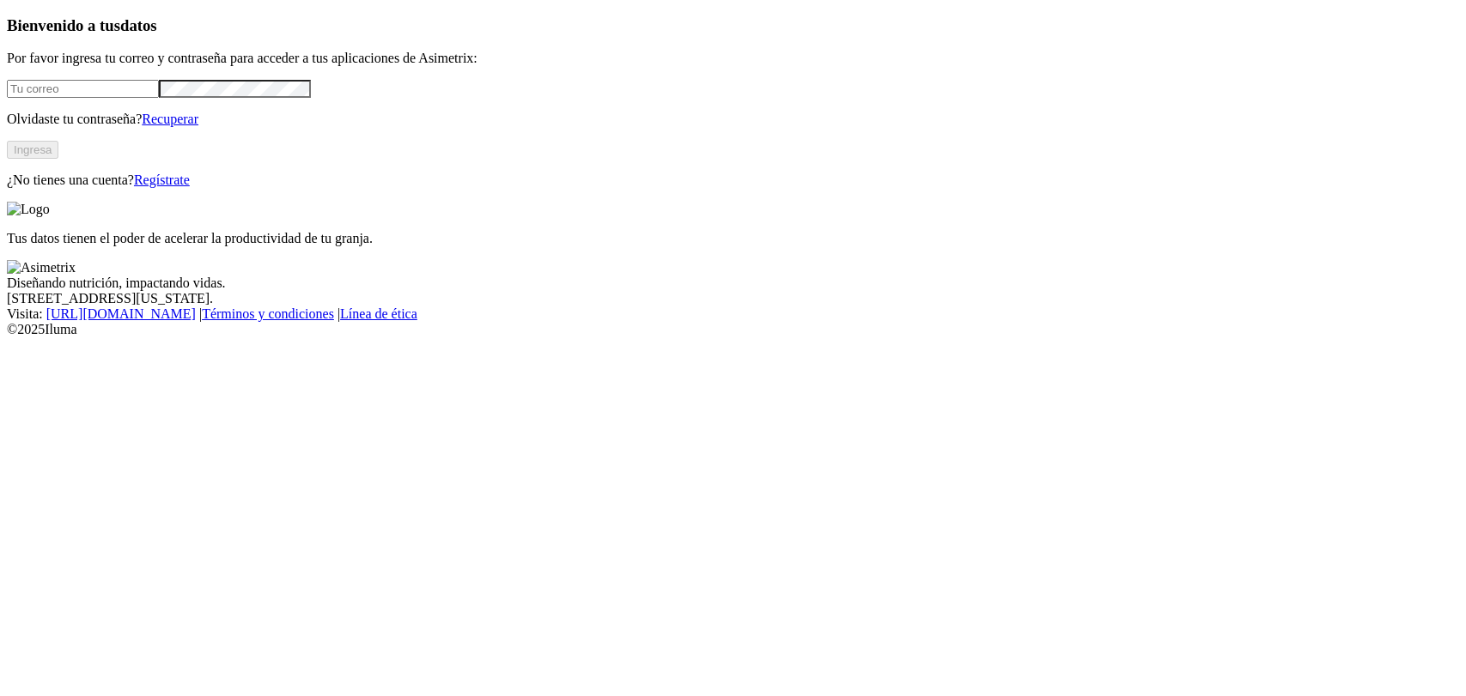 Image resolution: width=1466 pixels, height=696 pixels. What do you see at coordinates (161, 179) in the screenshot?
I see `a: Regístrate` at bounding box center [161, 179].